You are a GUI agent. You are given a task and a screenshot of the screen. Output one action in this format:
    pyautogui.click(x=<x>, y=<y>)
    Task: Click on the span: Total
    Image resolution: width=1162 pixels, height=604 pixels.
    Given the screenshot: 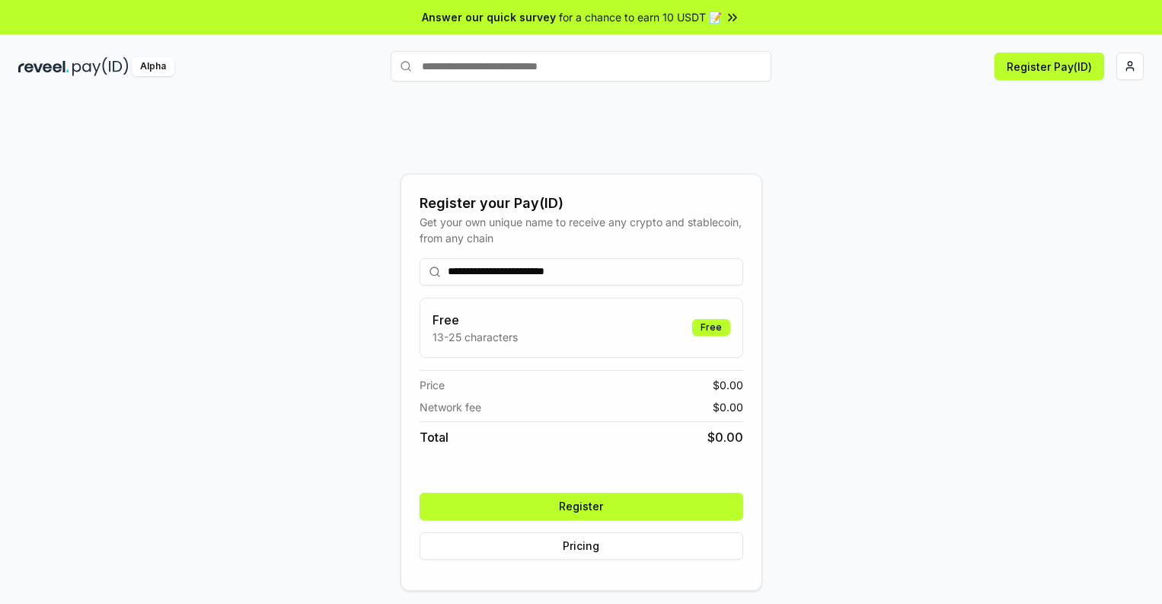 What is the action you would take?
    pyautogui.click(x=434, y=437)
    